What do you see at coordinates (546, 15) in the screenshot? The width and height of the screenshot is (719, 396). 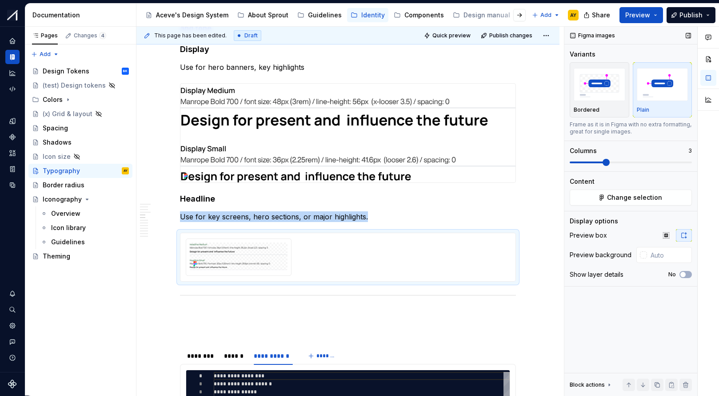 I see `button: Add` at bounding box center [546, 15].